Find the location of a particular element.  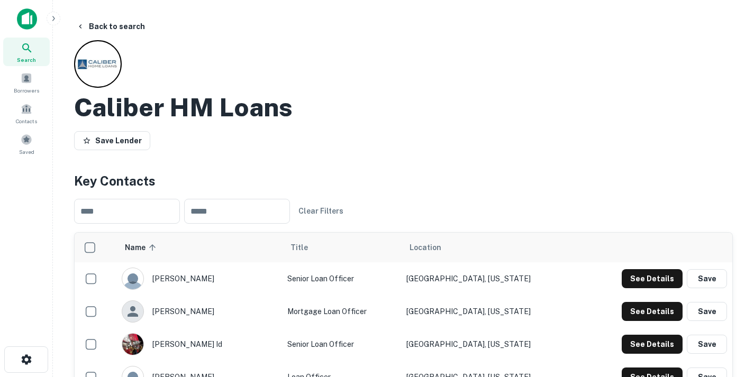

span: Location is located at coordinates (425, 248).